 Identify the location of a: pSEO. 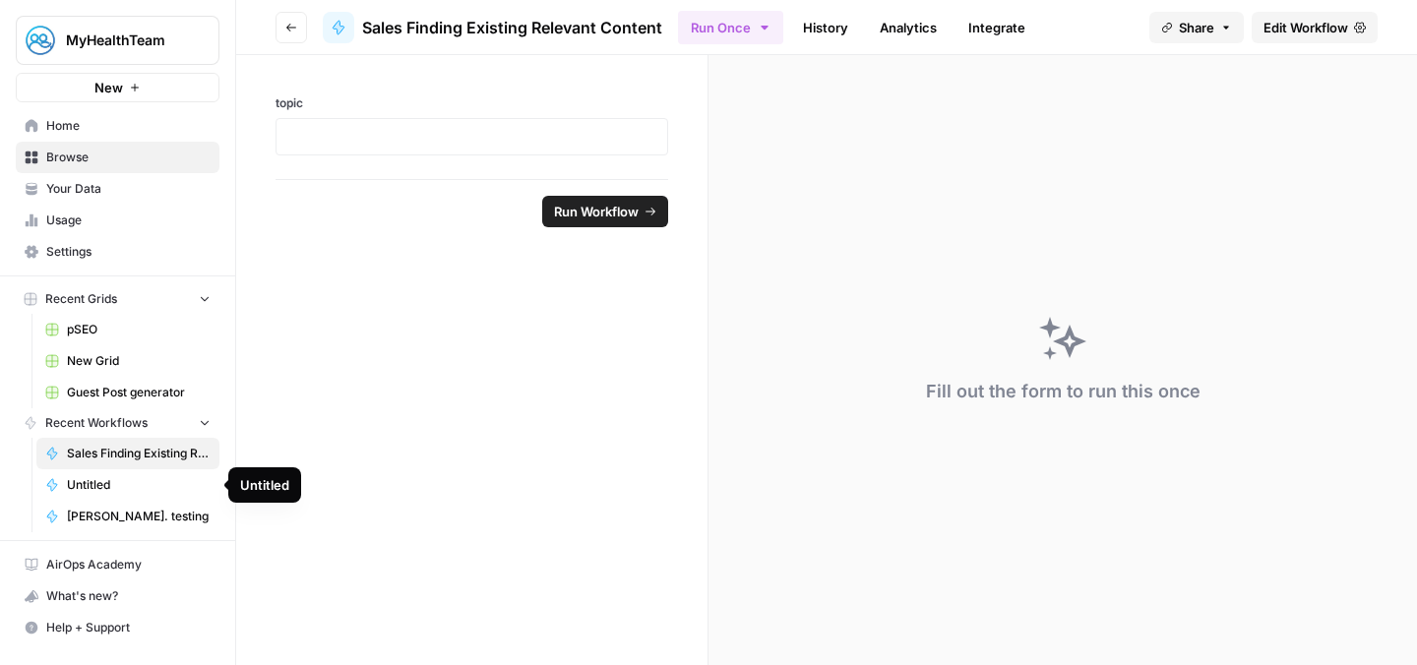
(128, 330).